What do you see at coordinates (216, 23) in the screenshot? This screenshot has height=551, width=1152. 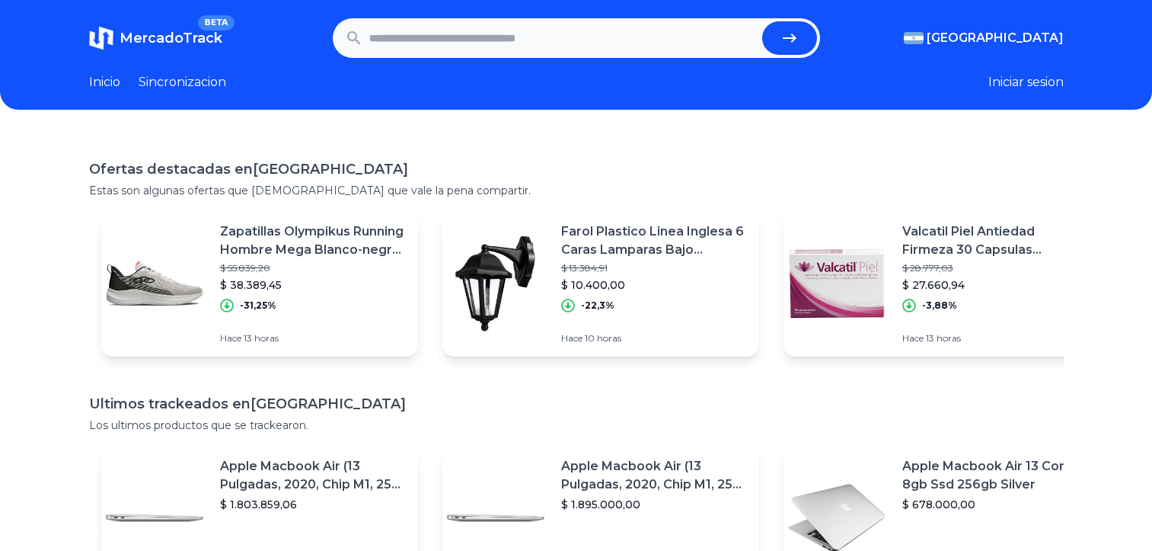 I see `span: BETA` at bounding box center [216, 23].